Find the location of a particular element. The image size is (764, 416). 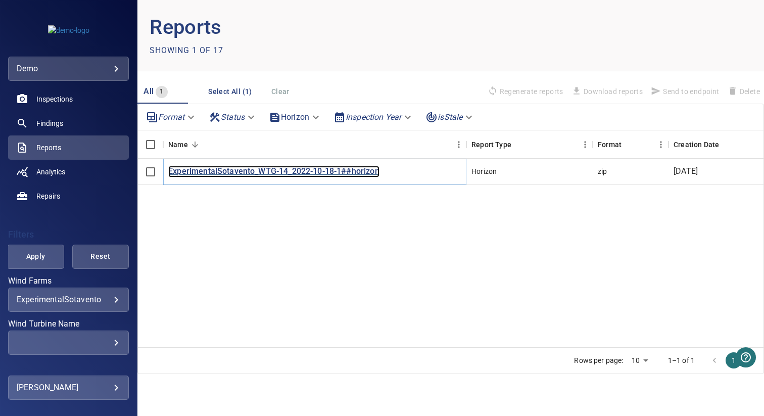

p: Showing 1 of 17 is located at coordinates (186, 50).